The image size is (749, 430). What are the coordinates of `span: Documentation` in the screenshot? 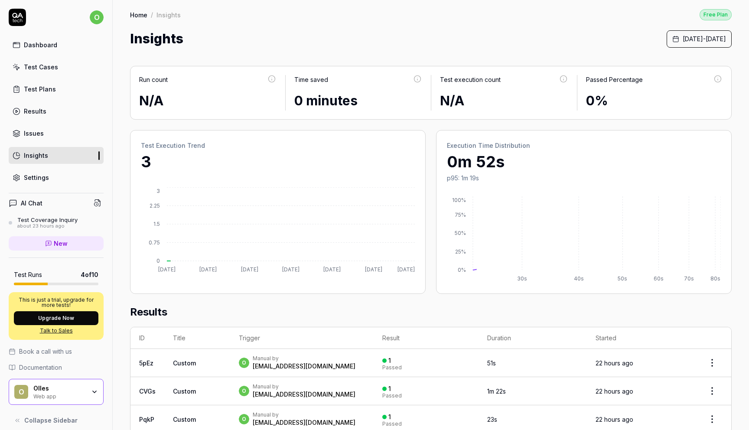 It's located at (40, 367).